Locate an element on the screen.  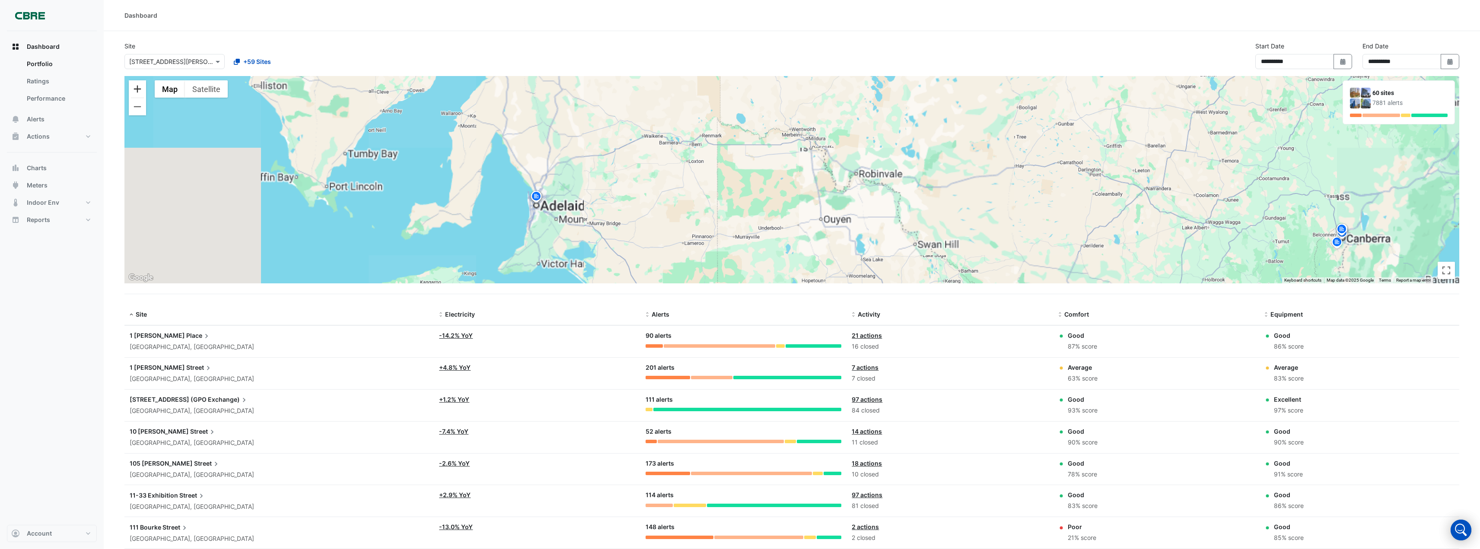
label: Site is located at coordinates (130, 46).